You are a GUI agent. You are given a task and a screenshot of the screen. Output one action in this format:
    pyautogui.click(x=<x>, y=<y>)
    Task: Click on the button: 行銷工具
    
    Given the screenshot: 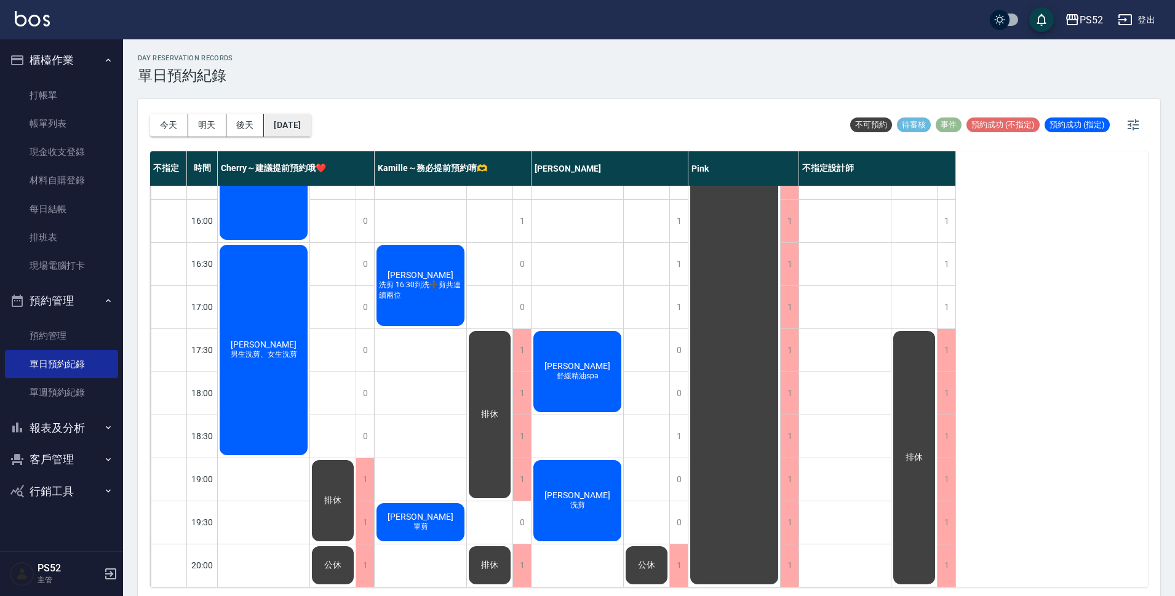 What is the action you would take?
    pyautogui.click(x=62, y=491)
    